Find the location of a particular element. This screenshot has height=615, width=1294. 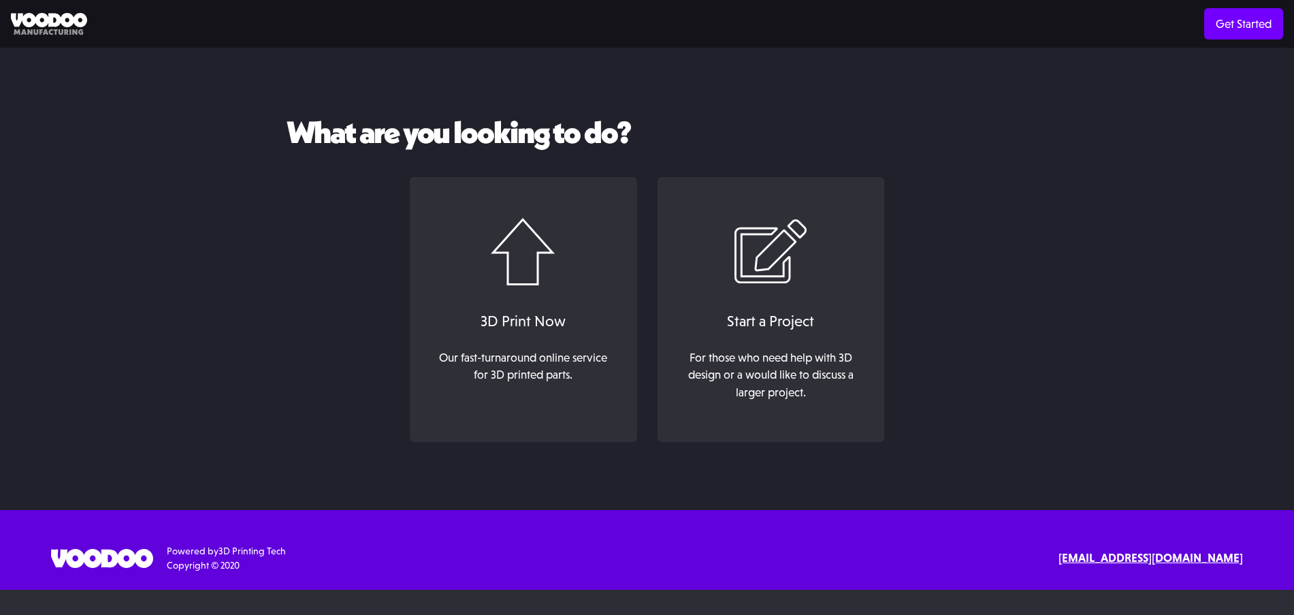

a: Start a ProjectFor those who need help with 3D design or a would like to discuss a larger project. is located at coordinates (771, 310).